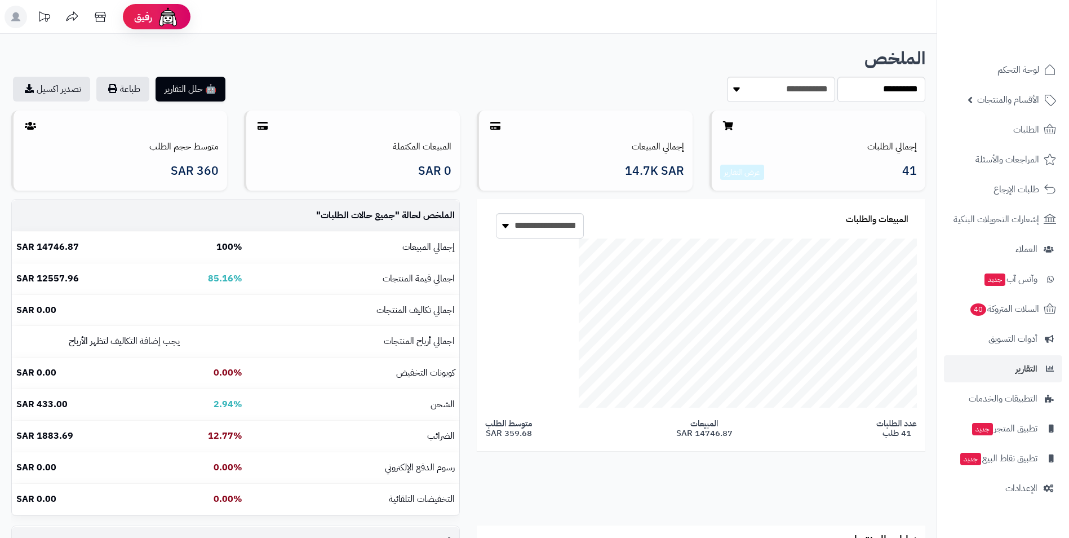 Image resolution: width=1069 pixels, height=538 pixels. I want to click on span: الطلبات, so click(1026, 130).